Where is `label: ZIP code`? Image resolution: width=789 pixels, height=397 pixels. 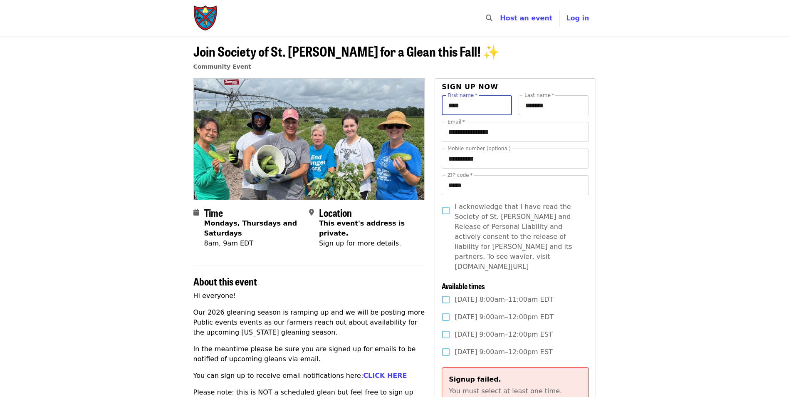 label: ZIP code is located at coordinates (460, 175).